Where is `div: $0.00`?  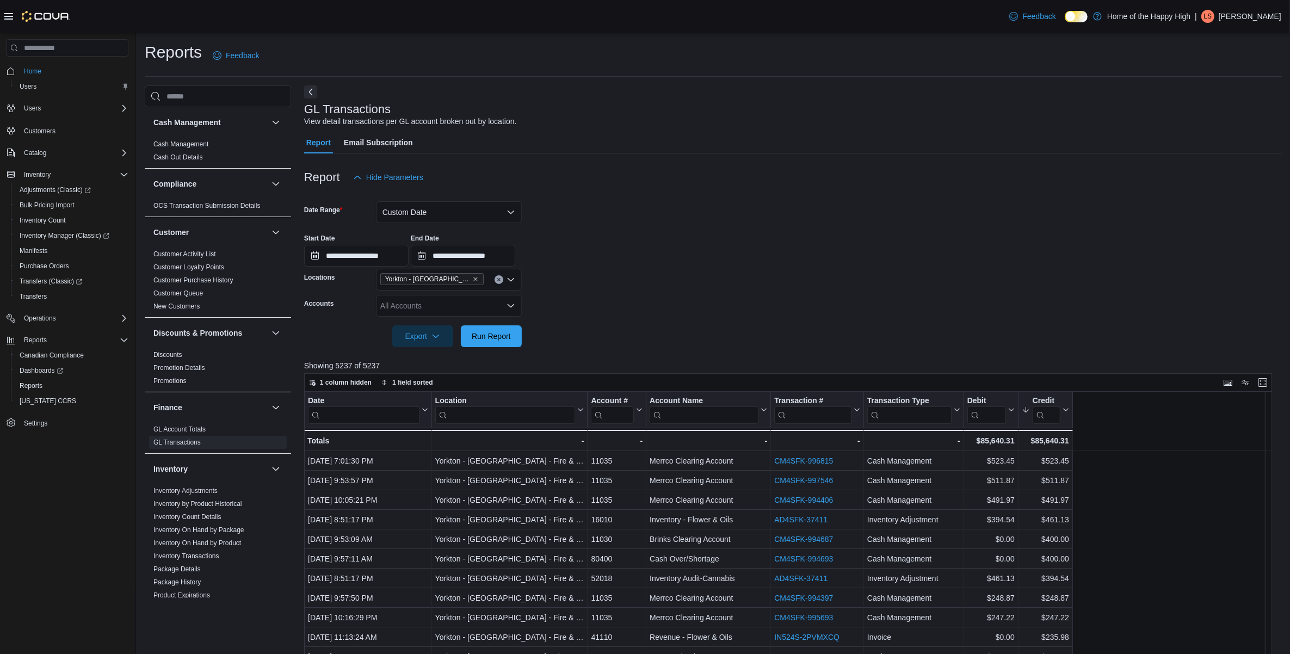
div: $0.00 is located at coordinates (990, 539).